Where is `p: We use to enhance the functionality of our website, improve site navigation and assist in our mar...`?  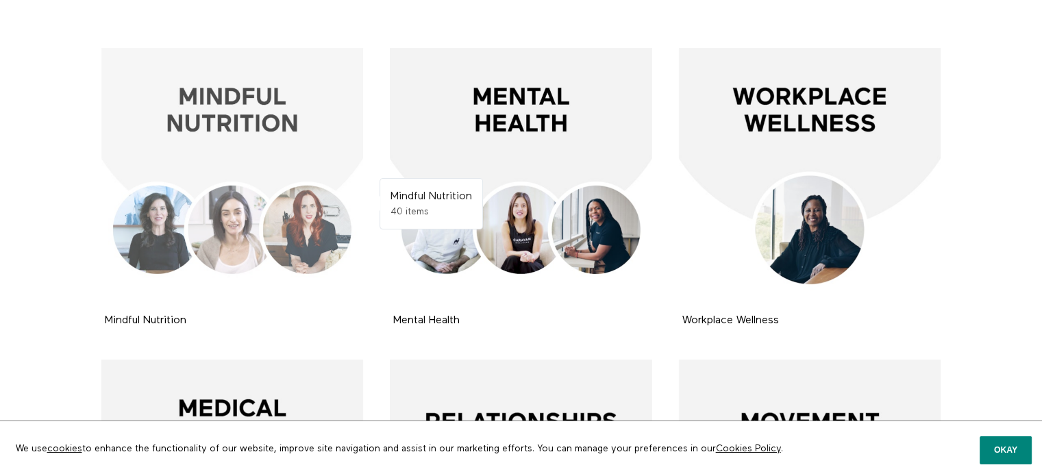 p: We use to enhance the functionality of our website, improve site navigation and assist in our mar... is located at coordinates (412, 449).